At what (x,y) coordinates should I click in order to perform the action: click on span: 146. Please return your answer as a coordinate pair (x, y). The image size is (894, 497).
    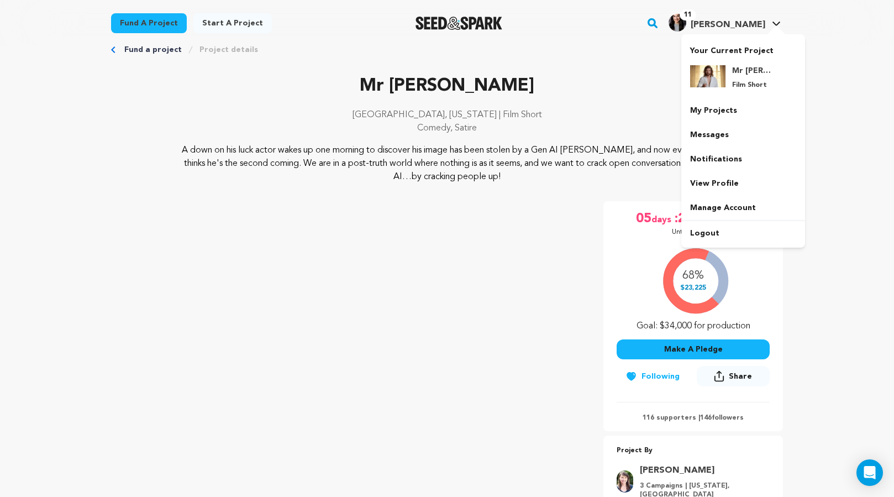
    Looking at the image, I should click on (706, 418).